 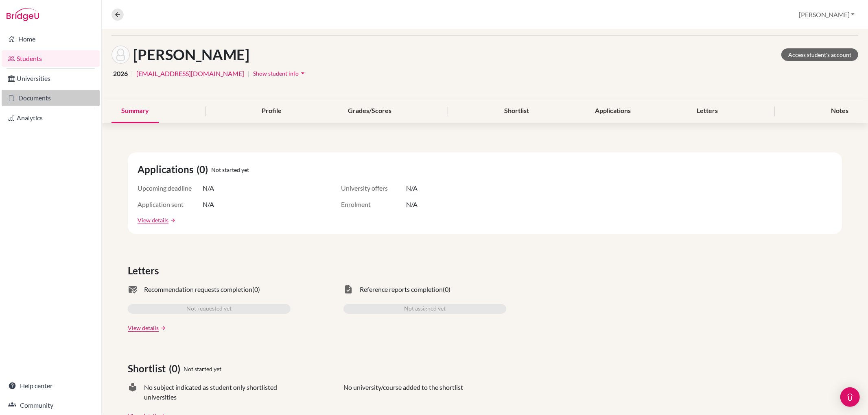 What do you see at coordinates (209, 309) in the screenshot?
I see `span: Not requested yet` at bounding box center [209, 309].